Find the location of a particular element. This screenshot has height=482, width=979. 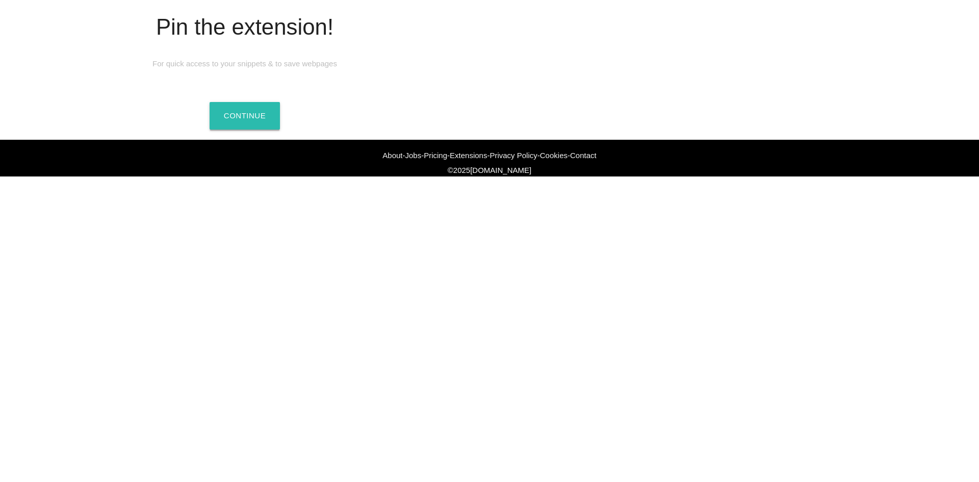

a: Continue is located at coordinates (245, 116).